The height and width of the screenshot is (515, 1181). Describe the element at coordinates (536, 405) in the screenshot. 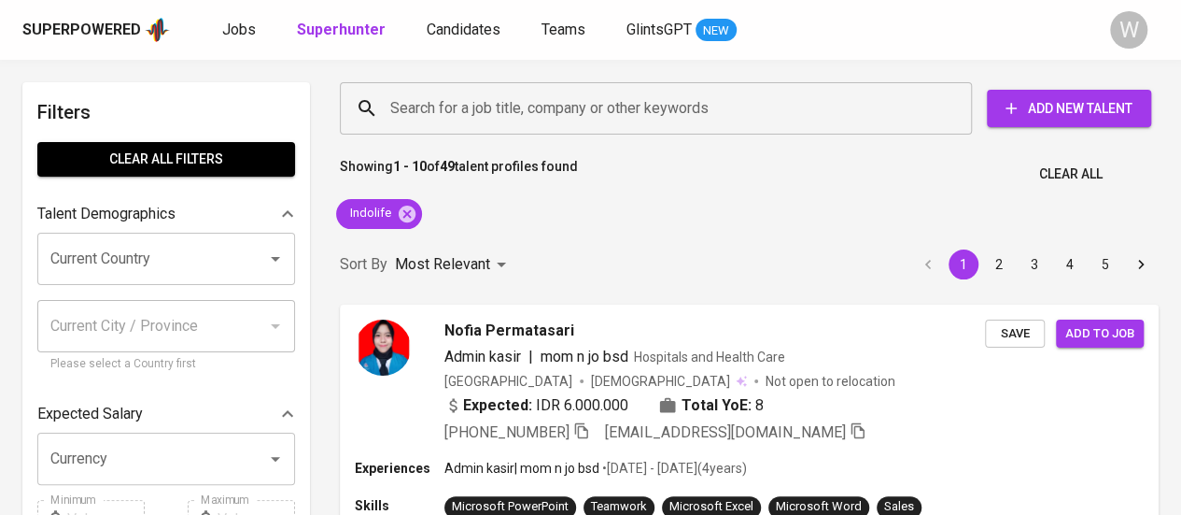

I see `div: IDR 6.000.000` at that location.